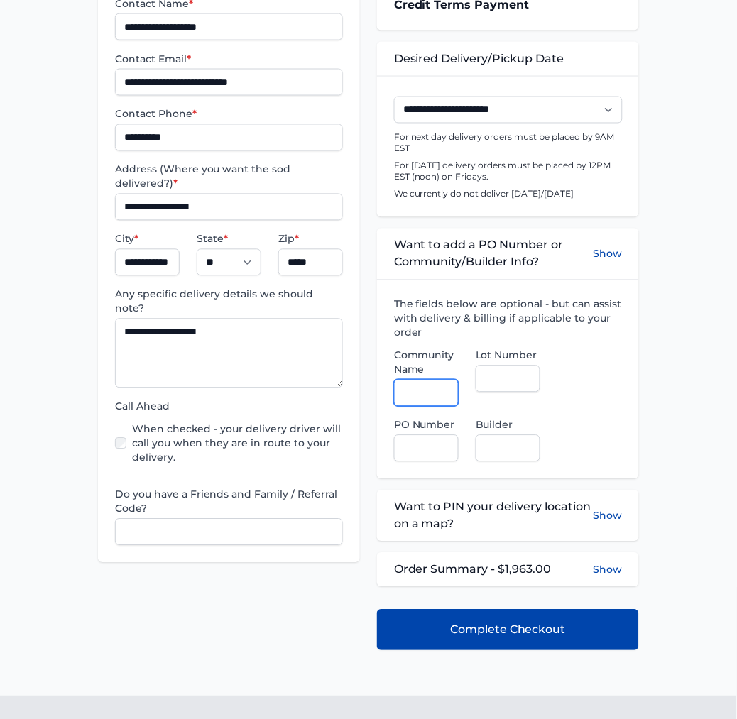 Image resolution: width=737 pixels, height=719 pixels. Describe the element at coordinates (508, 630) in the screenshot. I see `span: Complete Checkout` at that location.